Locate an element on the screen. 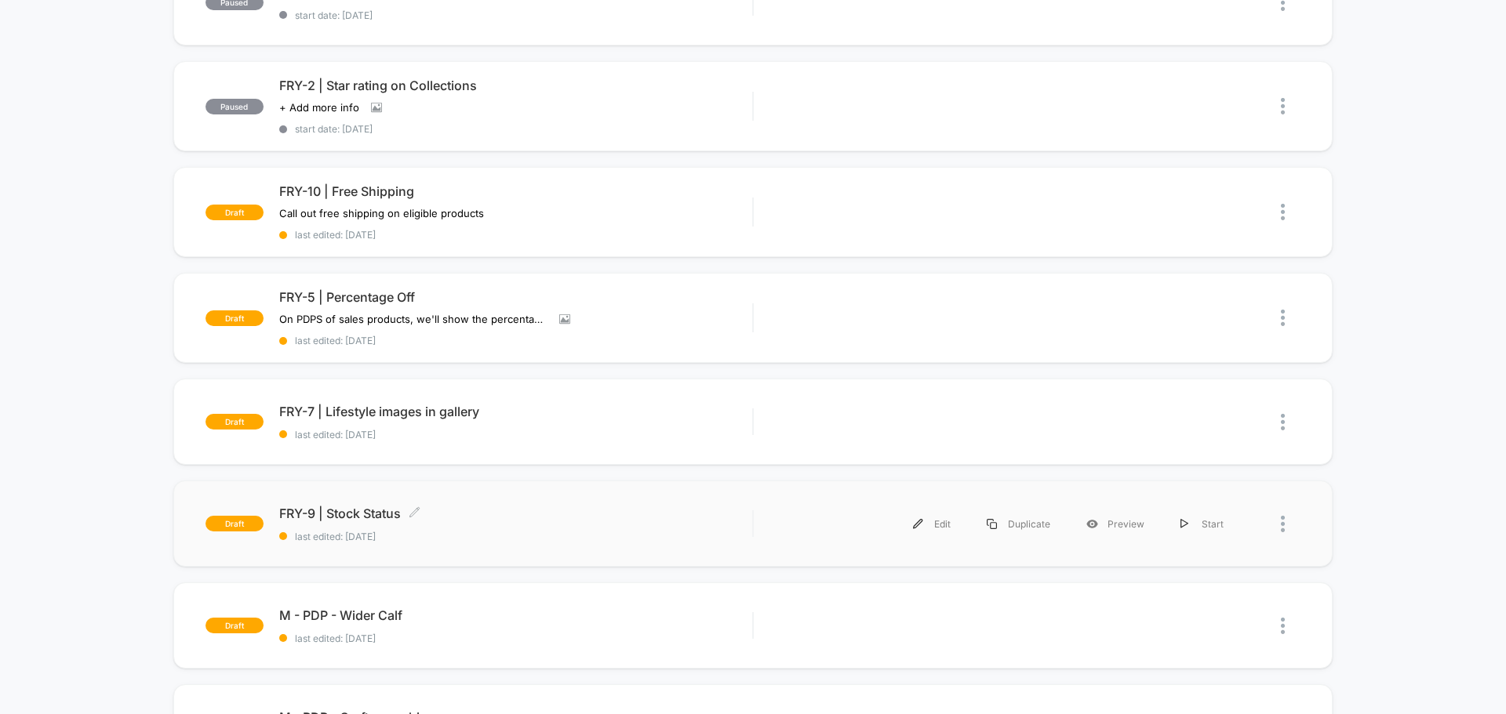  span: FRY-5 | Percentage Off is located at coordinates (515, 297).